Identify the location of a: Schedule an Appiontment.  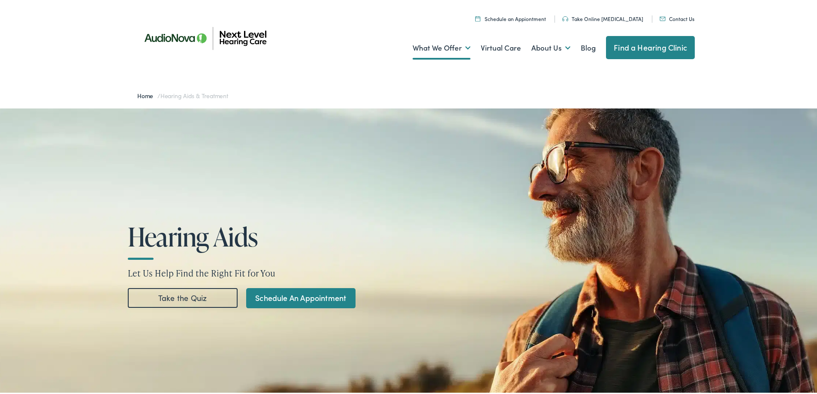
(510, 17).